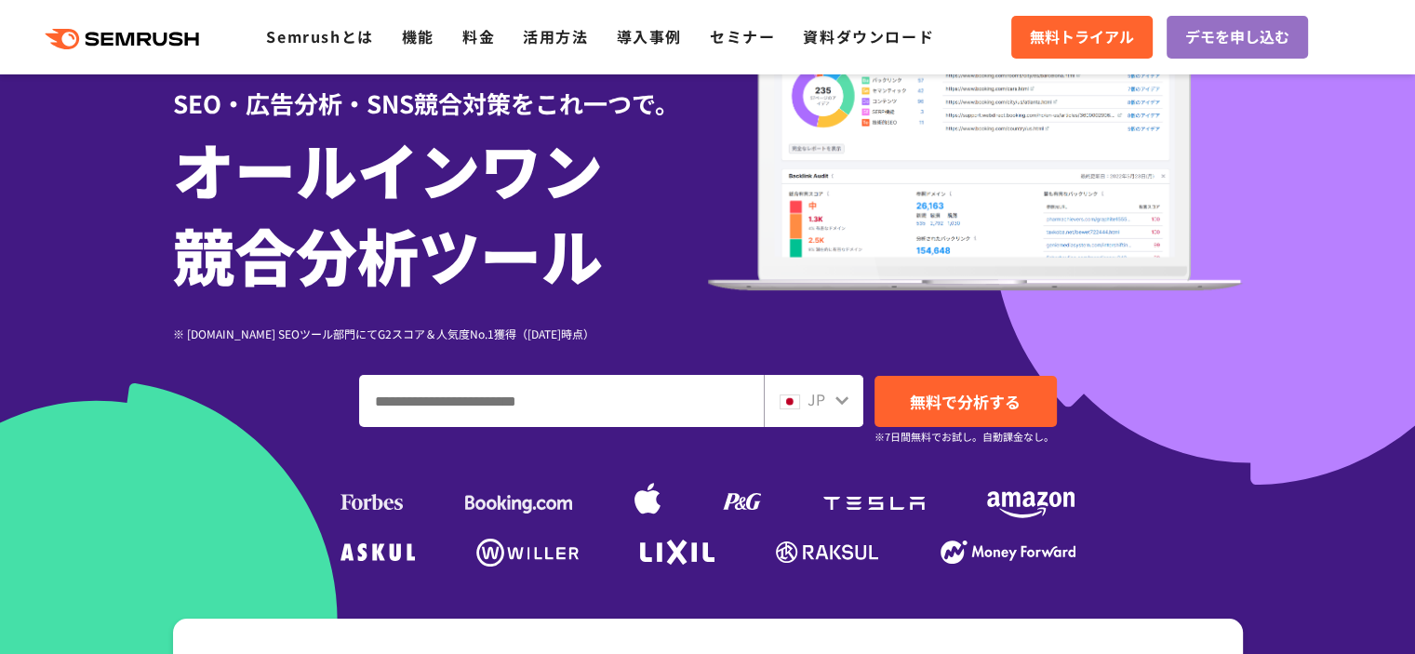 The height and width of the screenshot is (654, 1415). What do you see at coordinates (440, 211) in the screenshot?
I see `h1: オールインワン 競合分析ツール` at bounding box center [440, 211].